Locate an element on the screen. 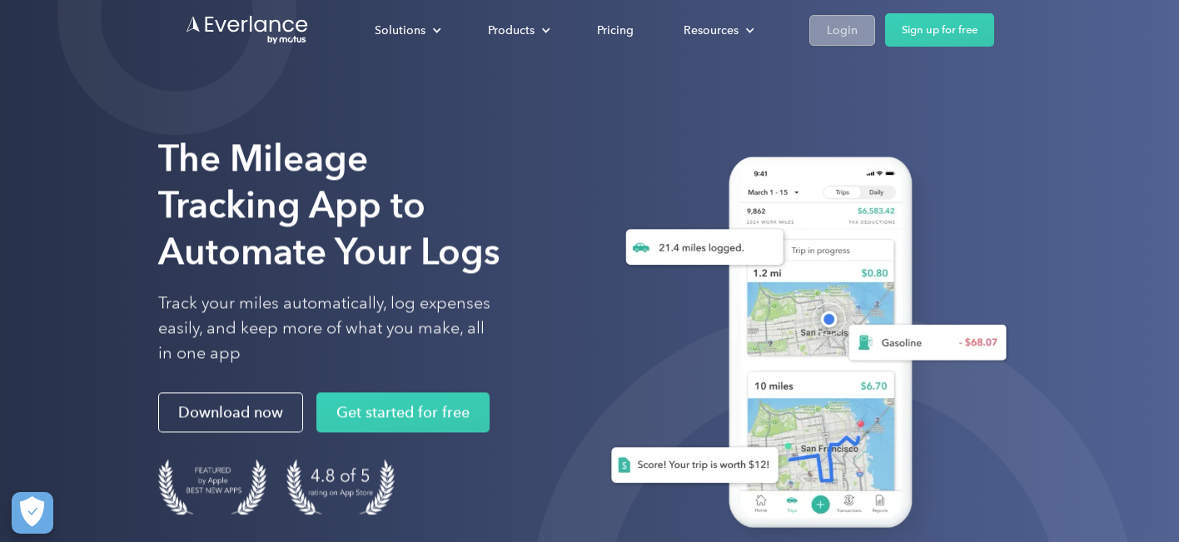 Image resolution: width=1179 pixels, height=542 pixels. img: Badge for Featured by Apple Best New Apps is located at coordinates (212, 487).